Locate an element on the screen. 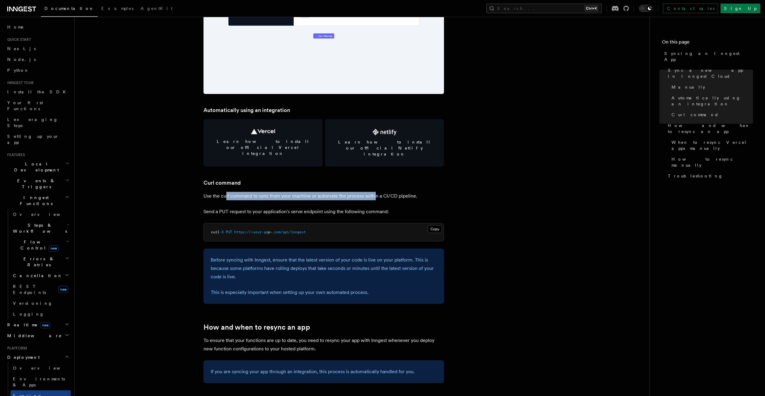  button: Deployment is located at coordinates (38, 358).